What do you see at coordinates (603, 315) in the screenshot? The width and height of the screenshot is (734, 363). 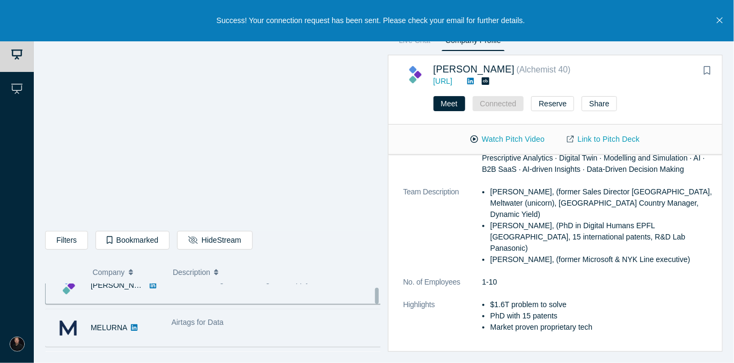 I see `li: PhD with 15 patents` at bounding box center [603, 315].